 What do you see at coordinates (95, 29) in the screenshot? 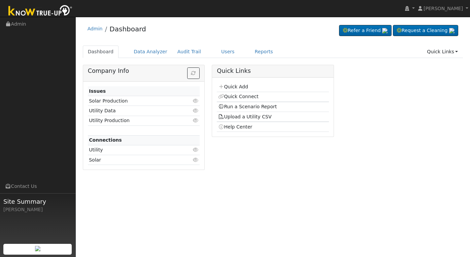
I see `a: Admin` at bounding box center [95, 29].